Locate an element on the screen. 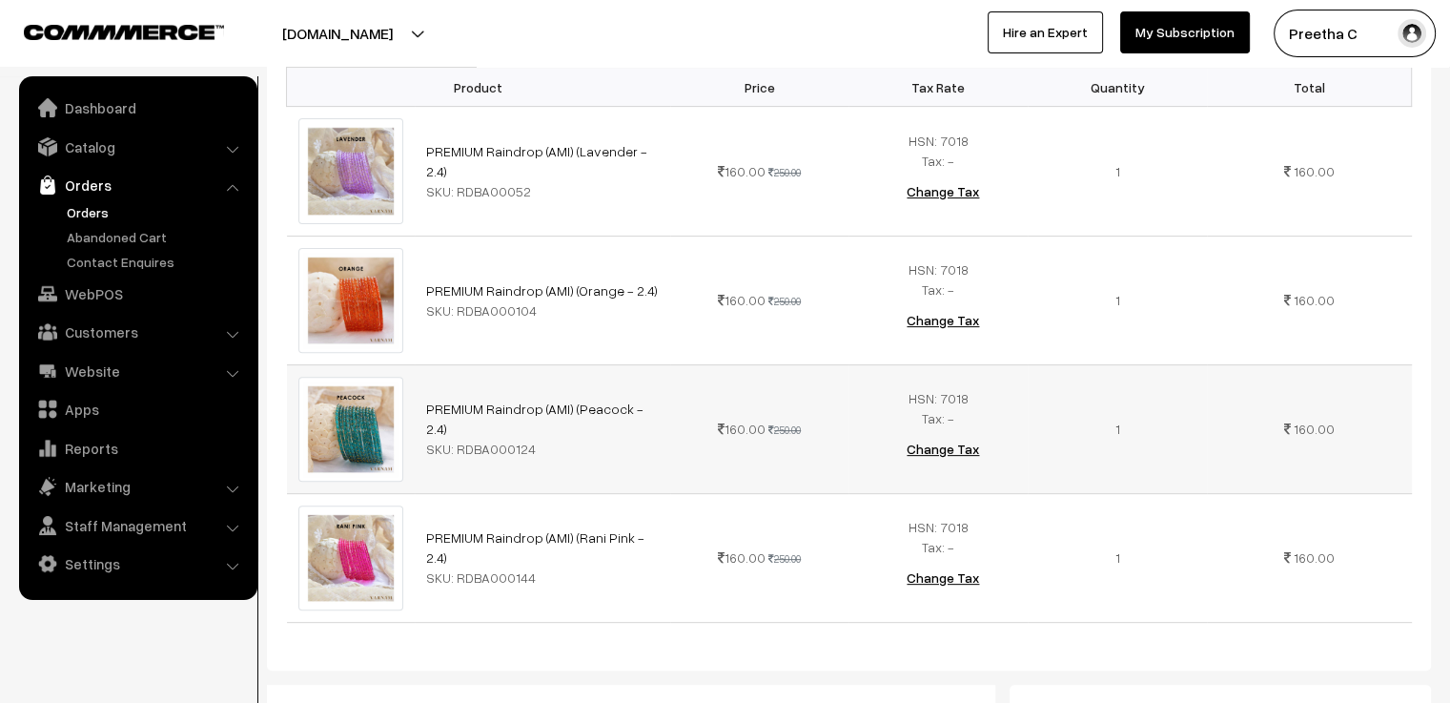 The width and height of the screenshot is (1450, 703). a: PREMIUM Raindrop (AMI) (Lavender - 2.4) is located at coordinates (537, 161).